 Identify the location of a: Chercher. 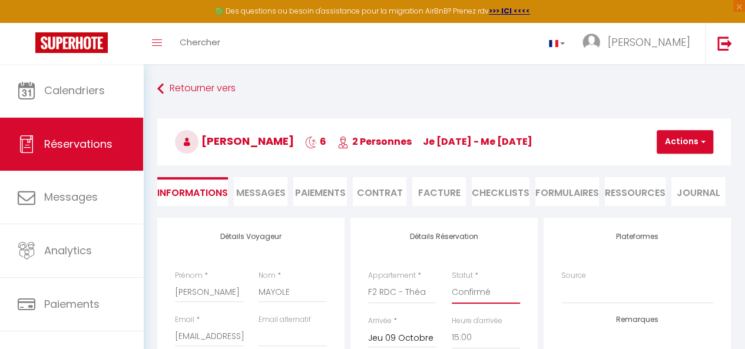
(200, 44).